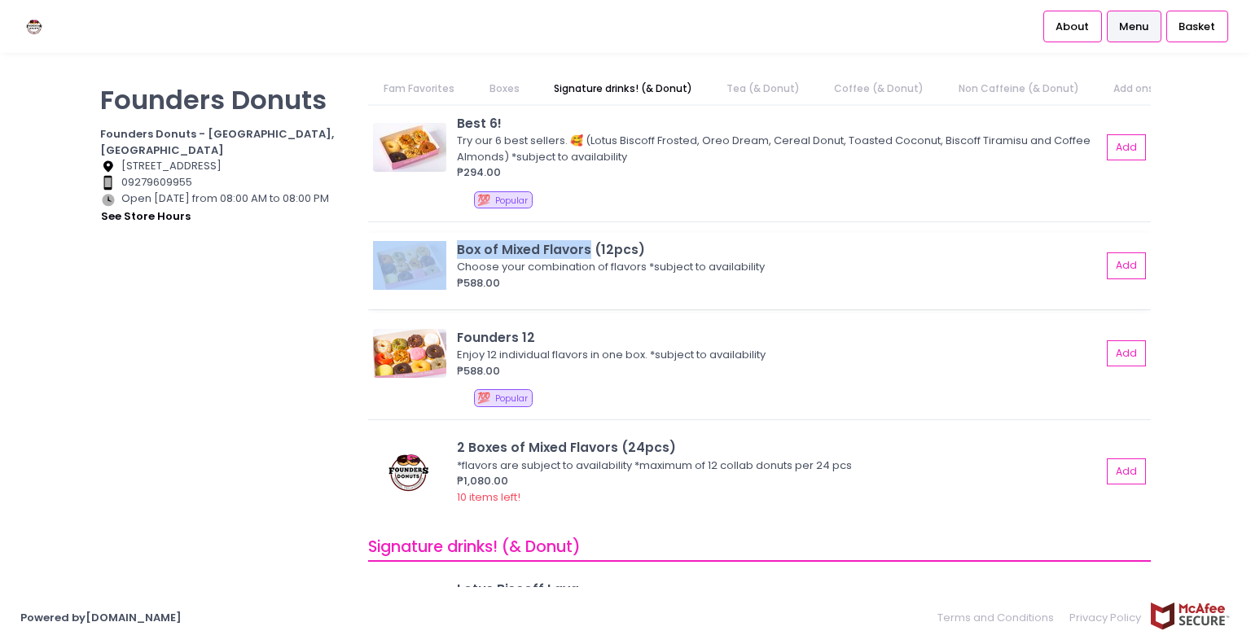 Image resolution: width=1251 pixels, height=644 pixels. Describe the element at coordinates (778, 173) in the screenshot. I see `div: ₱294.00` at that location.